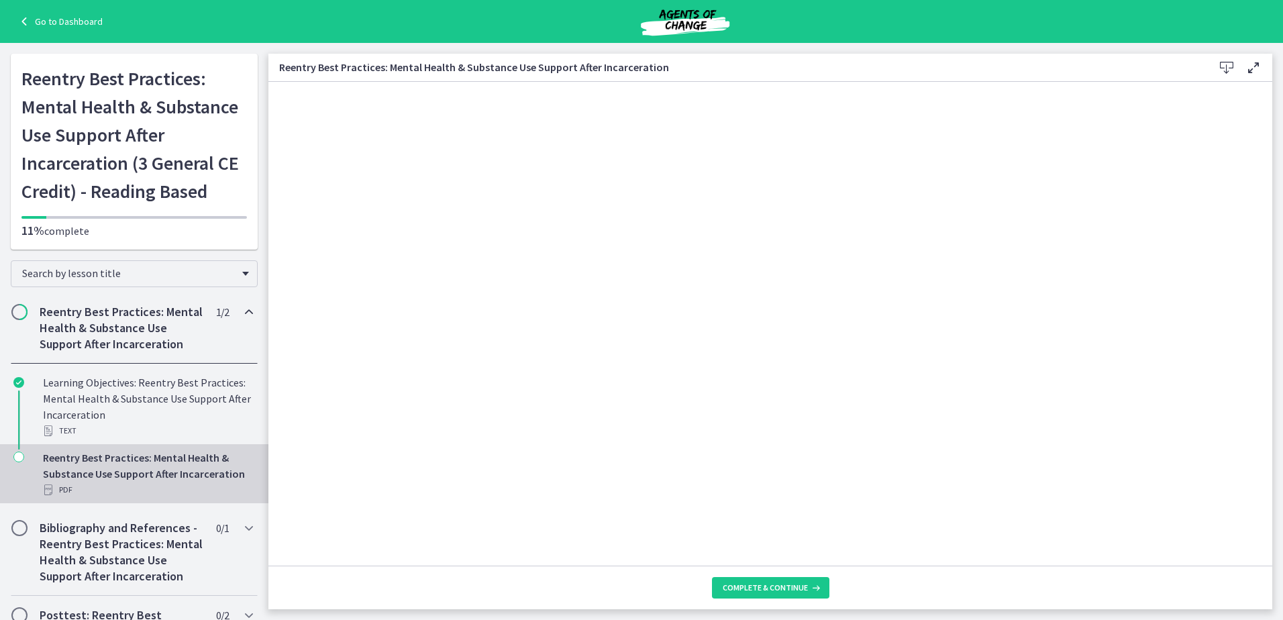 This screenshot has height=620, width=1283. I want to click on div: Text, so click(148, 431).